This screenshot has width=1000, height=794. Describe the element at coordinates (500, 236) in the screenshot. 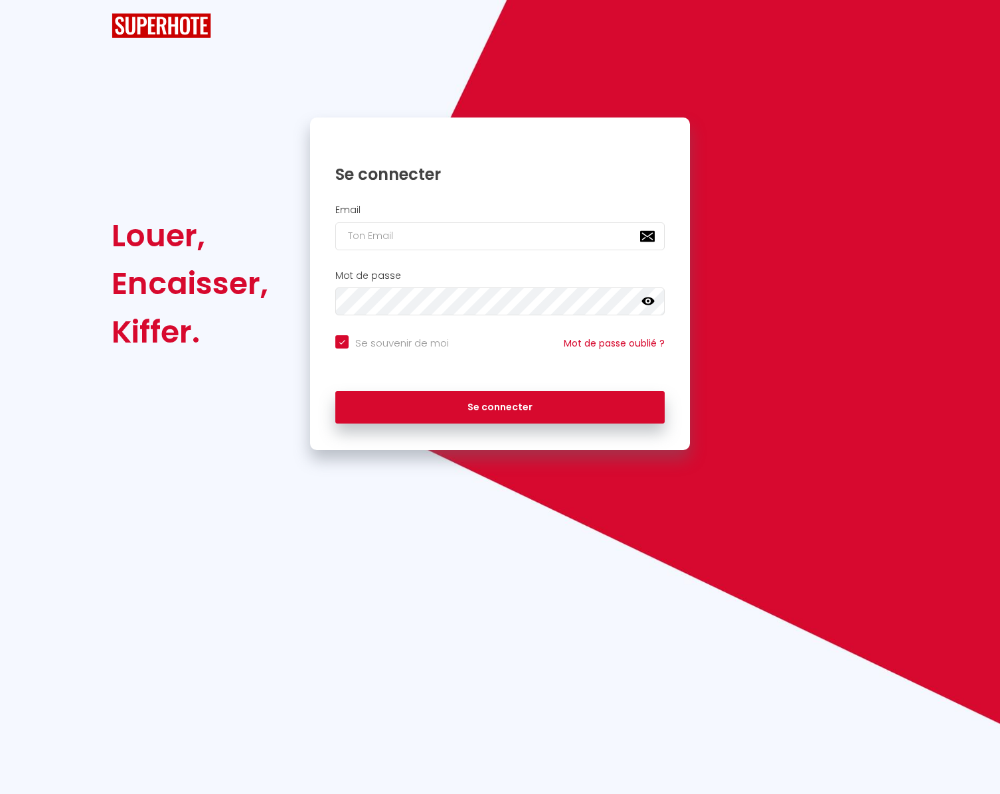

I see `input: Ton Email` at that location.